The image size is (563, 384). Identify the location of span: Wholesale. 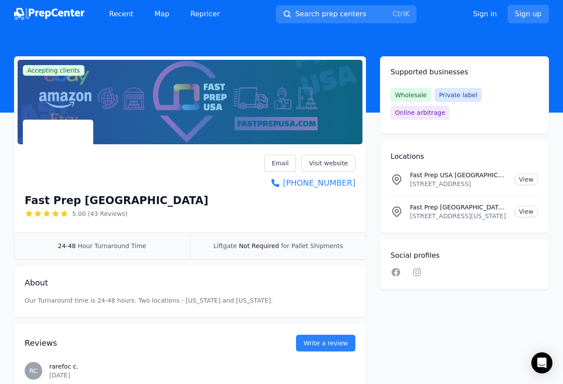
(411, 95).